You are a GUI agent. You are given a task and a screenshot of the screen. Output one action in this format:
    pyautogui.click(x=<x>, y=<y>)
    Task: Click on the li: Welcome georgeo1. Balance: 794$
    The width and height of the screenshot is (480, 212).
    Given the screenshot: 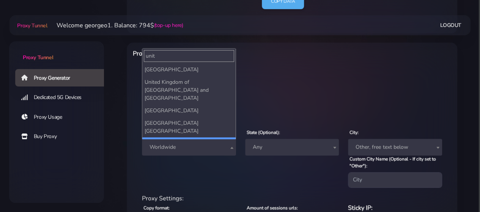 What is the action you would take?
    pyautogui.click(x=115, y=25)
    